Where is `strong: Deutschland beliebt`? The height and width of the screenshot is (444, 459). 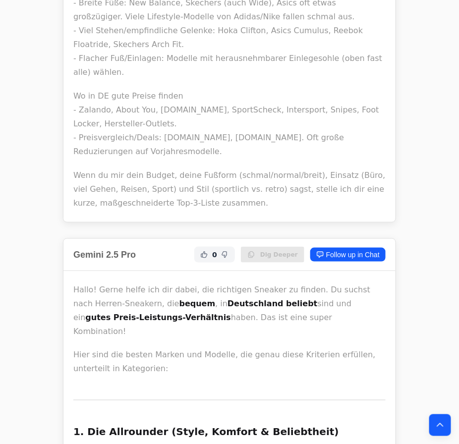 strong: Deutschland beliebt is located at coordinates (273, 303).